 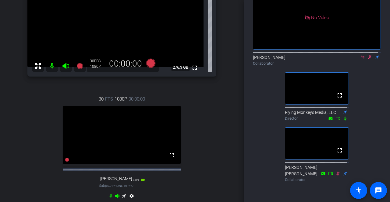 I want to click on span: No Video, so click(x=320, y=17).